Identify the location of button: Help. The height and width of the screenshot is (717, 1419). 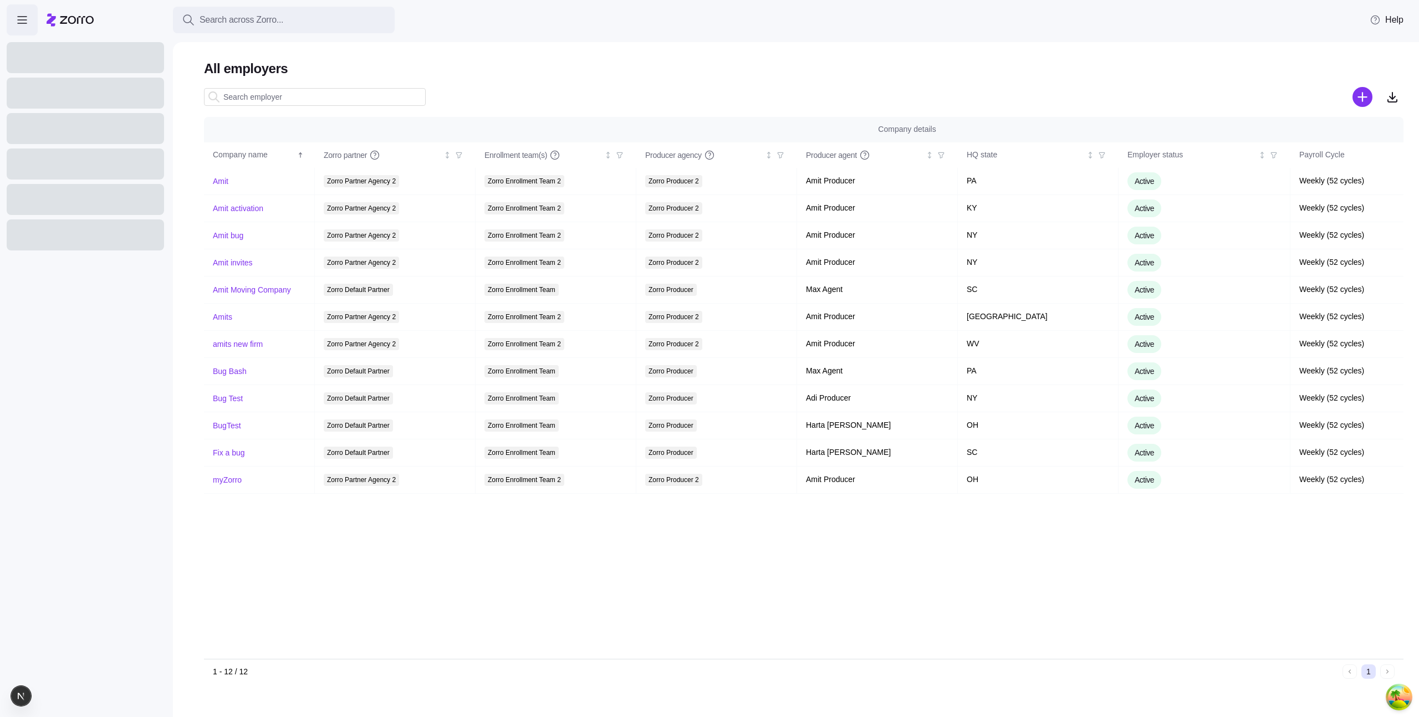
(1386, 20).